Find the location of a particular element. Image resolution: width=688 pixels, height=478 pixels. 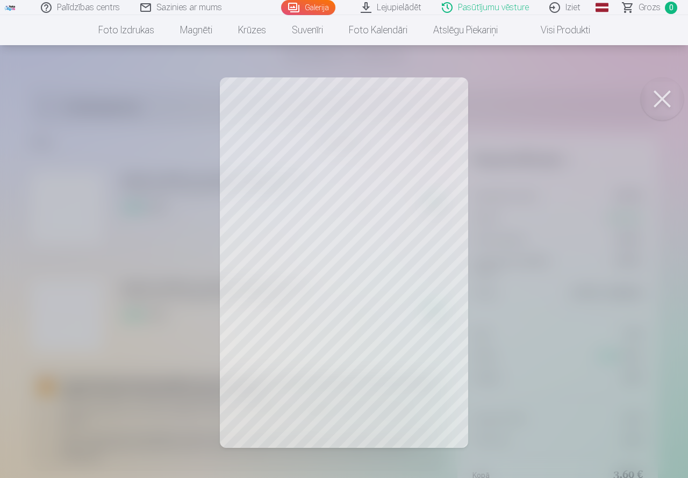

a: Krūzes is located at coordinates (252, 30).